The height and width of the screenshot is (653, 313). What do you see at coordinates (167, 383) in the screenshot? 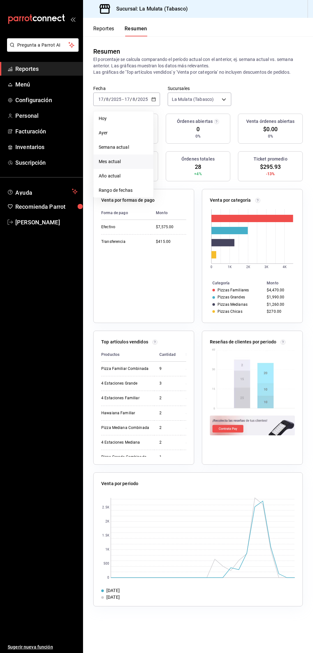
I see `div: 3` at bounding box center [167, 383].